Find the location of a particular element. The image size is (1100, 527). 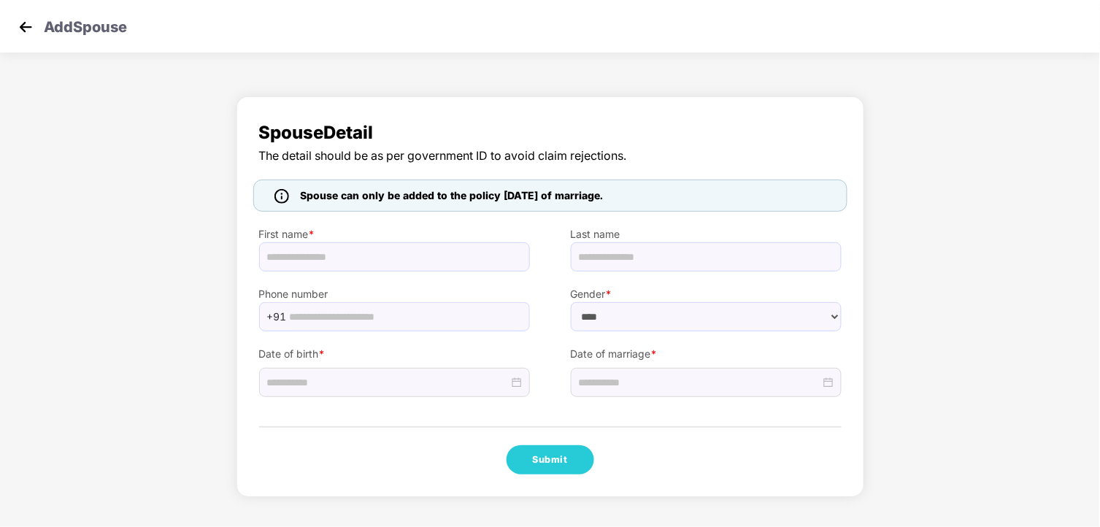

span: Spouse Detail is located at coordinates (550, 133).